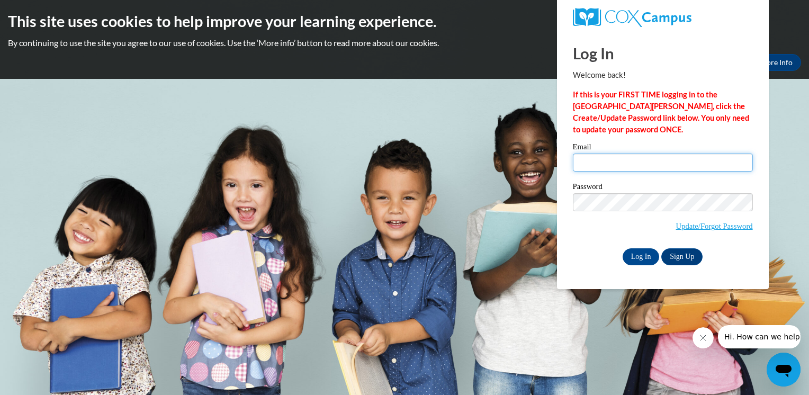  Describe the element at coordinates (641, 257) in the screenshot. I see `input: Log In` at that location.